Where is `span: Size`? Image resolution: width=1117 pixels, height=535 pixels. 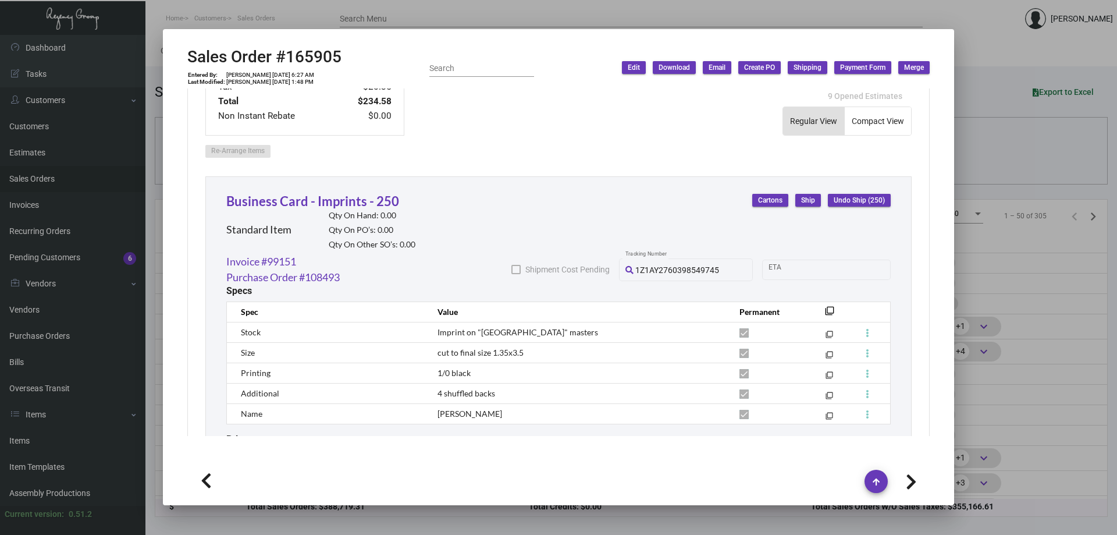
span: Size is located at coordinates (248, 352).